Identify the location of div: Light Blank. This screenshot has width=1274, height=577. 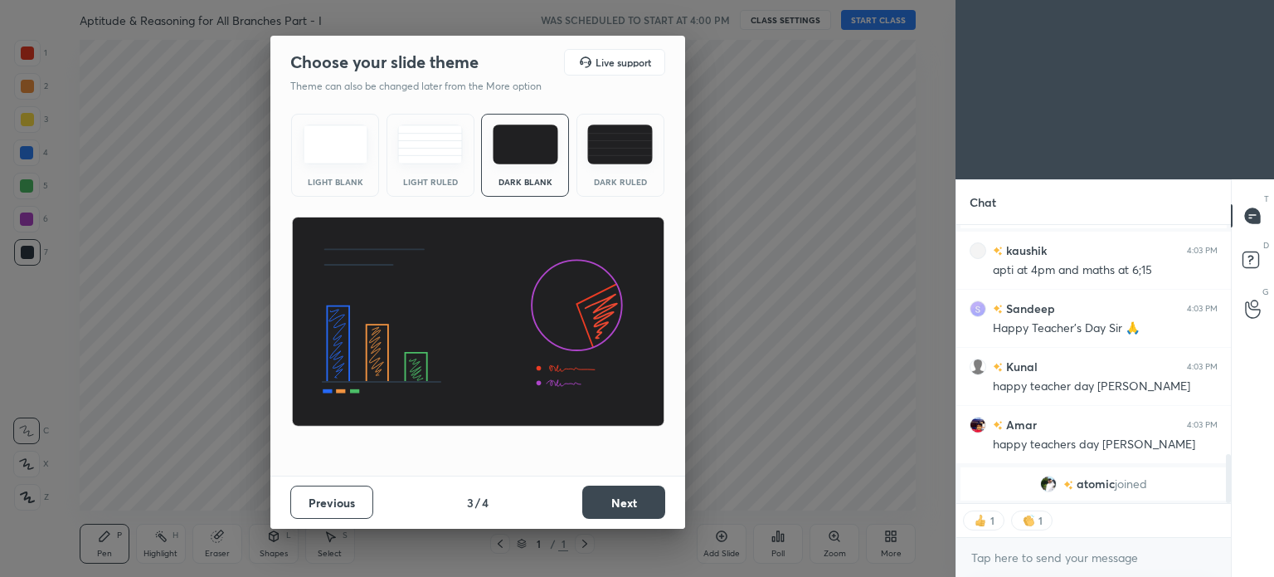
(335, 182).